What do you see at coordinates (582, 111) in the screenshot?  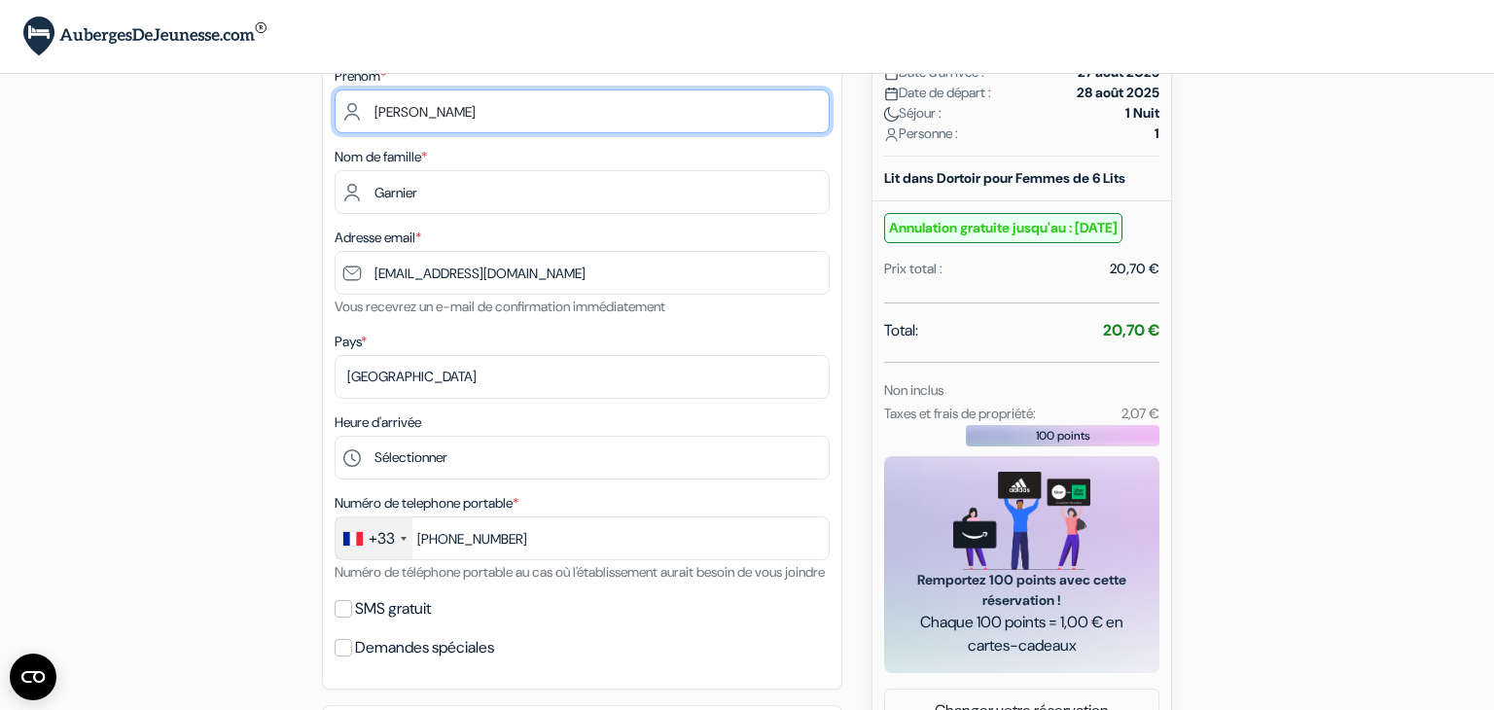 I see `input: Entrez votre prénom` at bounding box center [582, 111].